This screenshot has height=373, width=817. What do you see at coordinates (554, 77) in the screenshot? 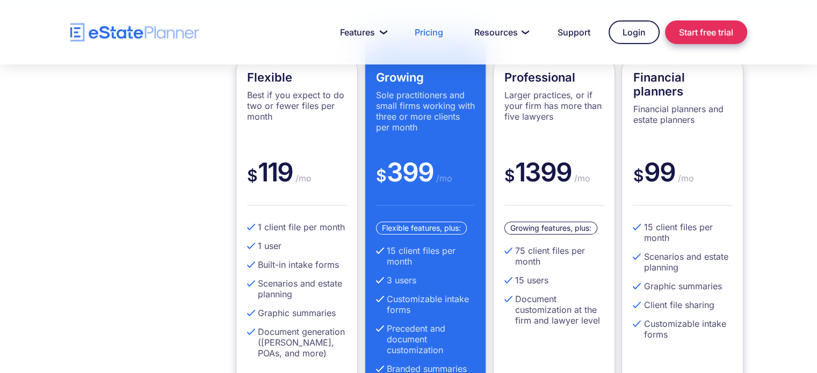
I see `h4: Professional` at bounding box center [554, 77].